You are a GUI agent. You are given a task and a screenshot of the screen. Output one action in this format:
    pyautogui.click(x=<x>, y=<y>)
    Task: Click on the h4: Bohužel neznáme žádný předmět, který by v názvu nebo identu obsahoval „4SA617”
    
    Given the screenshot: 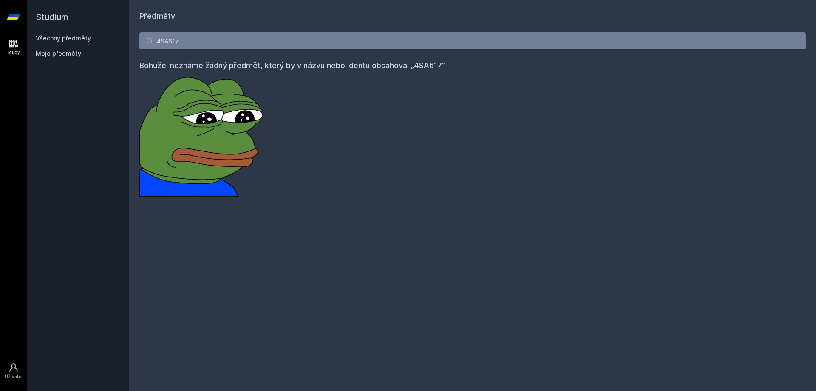 What is the action you would take?
    pyautogui.click(x=473, y=65)
    